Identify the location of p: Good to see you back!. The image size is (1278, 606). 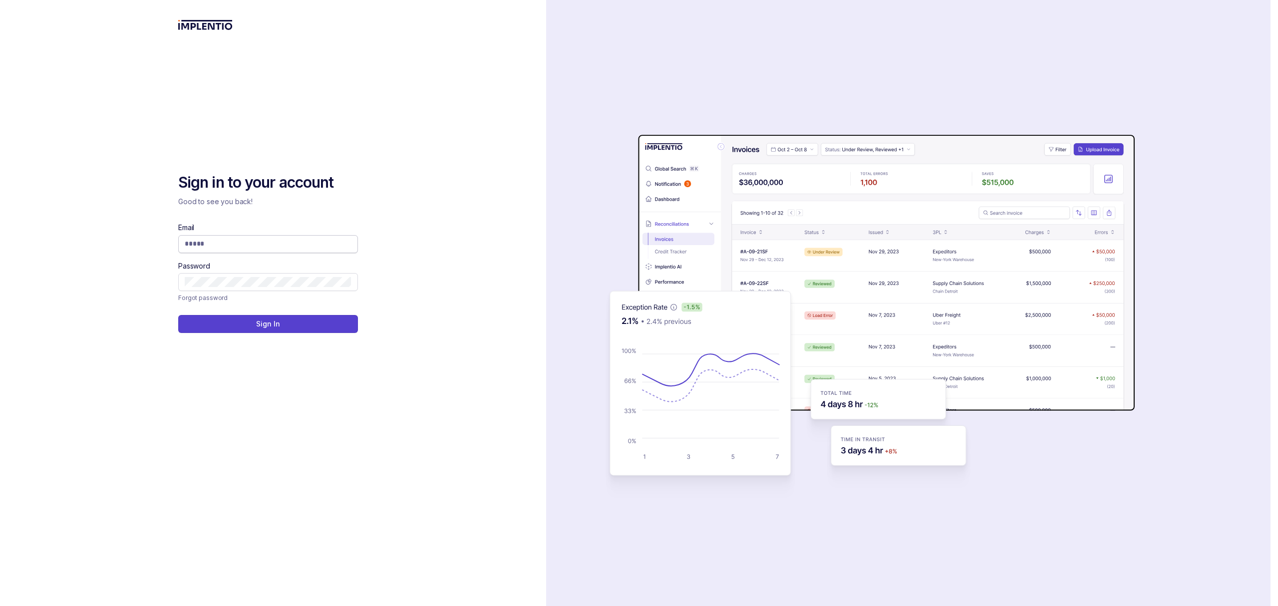
(268, 202).